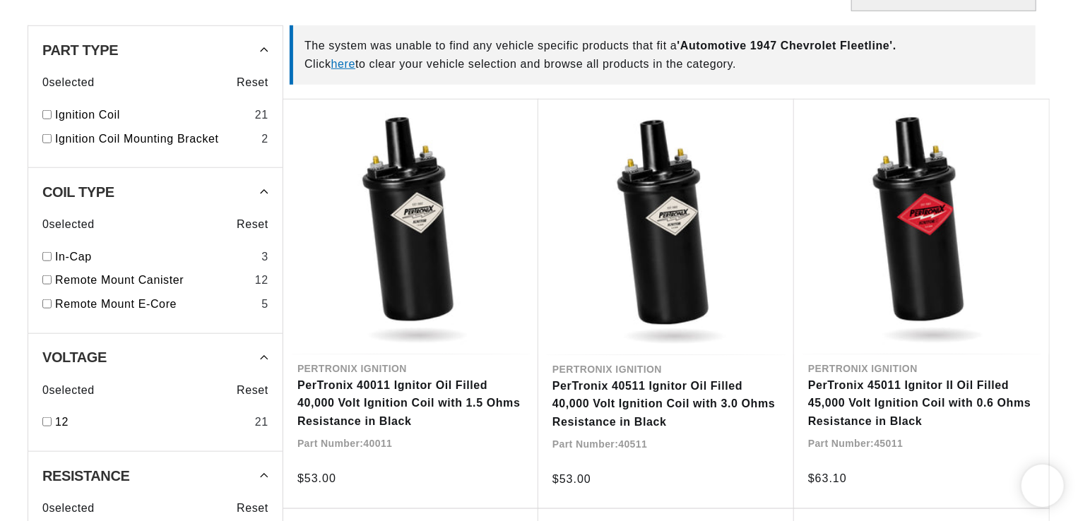 This screenshot has height=521, width=1078. I want to click on a: PerTronix 45011 Ignitor II Oil Filled 45,000 Volt Ignition Coil with 0.6 Ohms Resistance in Black, so click(921, 403).